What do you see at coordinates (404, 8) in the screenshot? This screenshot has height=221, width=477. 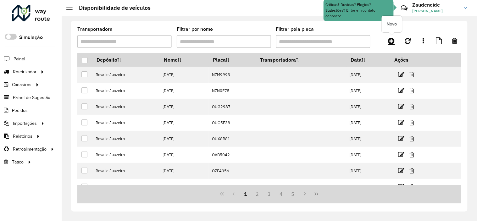 I see `a: Contato Rápido` at bounding box center [404, 8].